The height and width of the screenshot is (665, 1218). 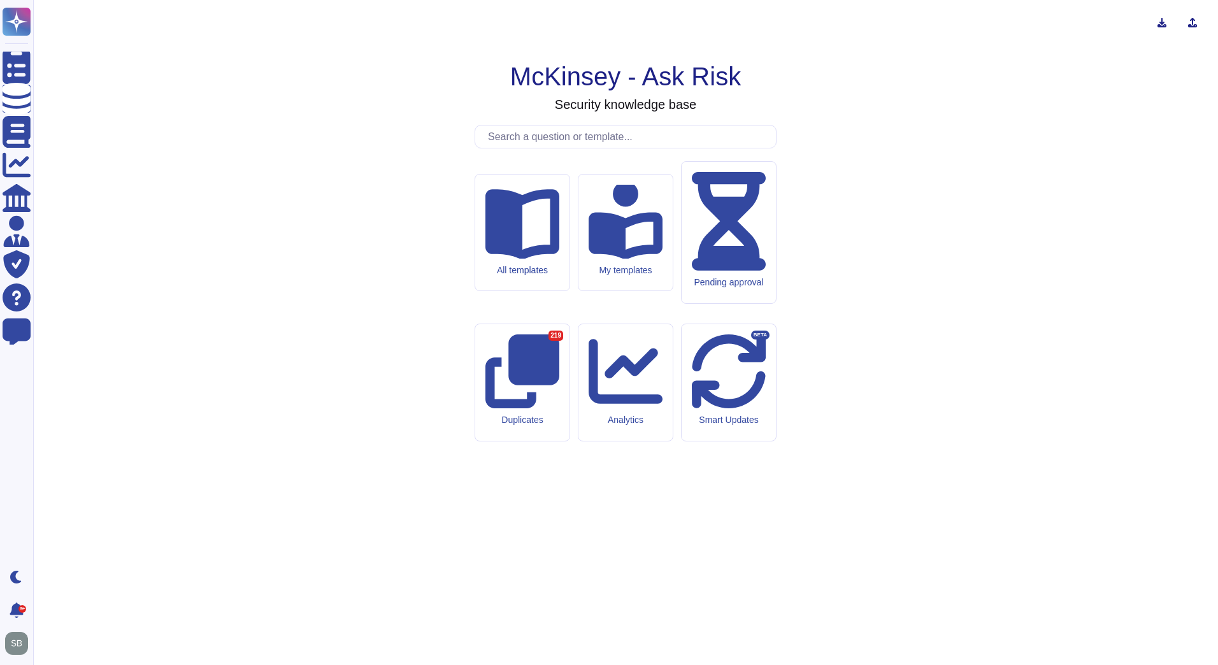 I want to click on input: Search a question or template..., so click(x=629, y=136).